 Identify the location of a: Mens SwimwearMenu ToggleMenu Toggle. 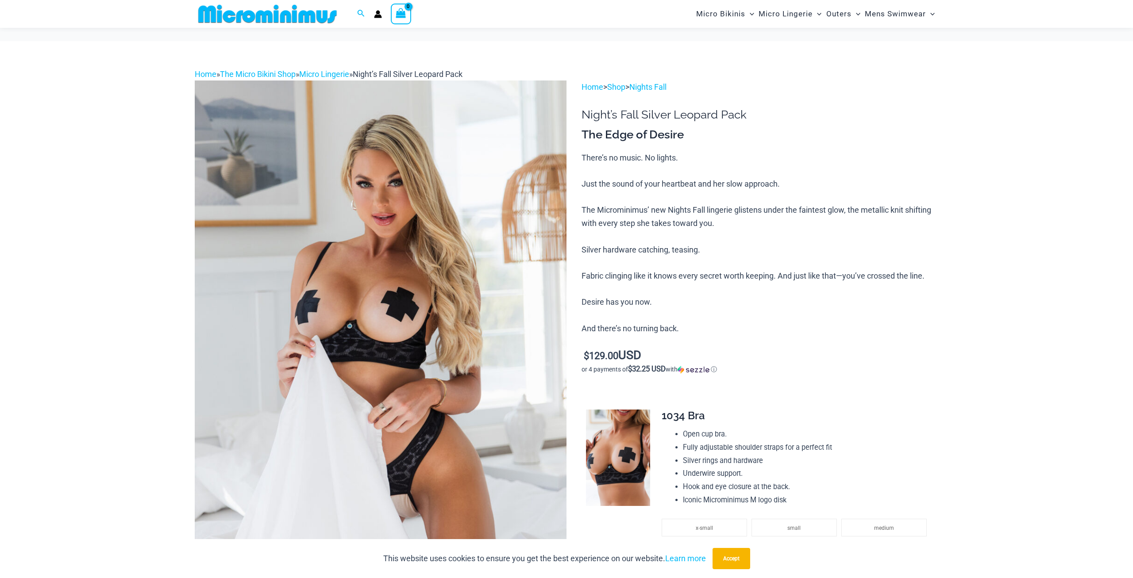
(899, 14).